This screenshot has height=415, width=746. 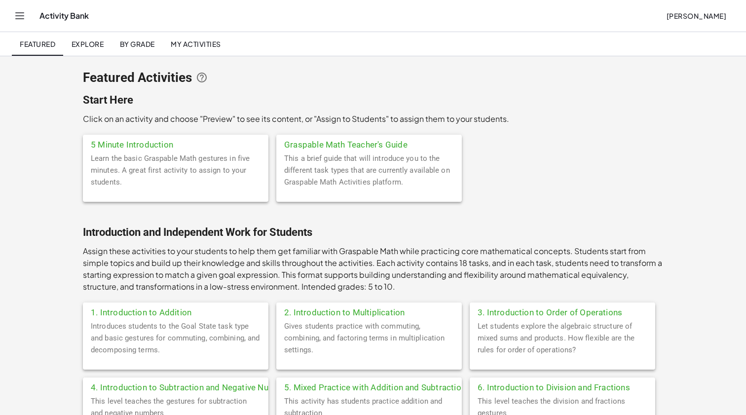 I want to click on span: My Activities, so click(x=196, y=44).